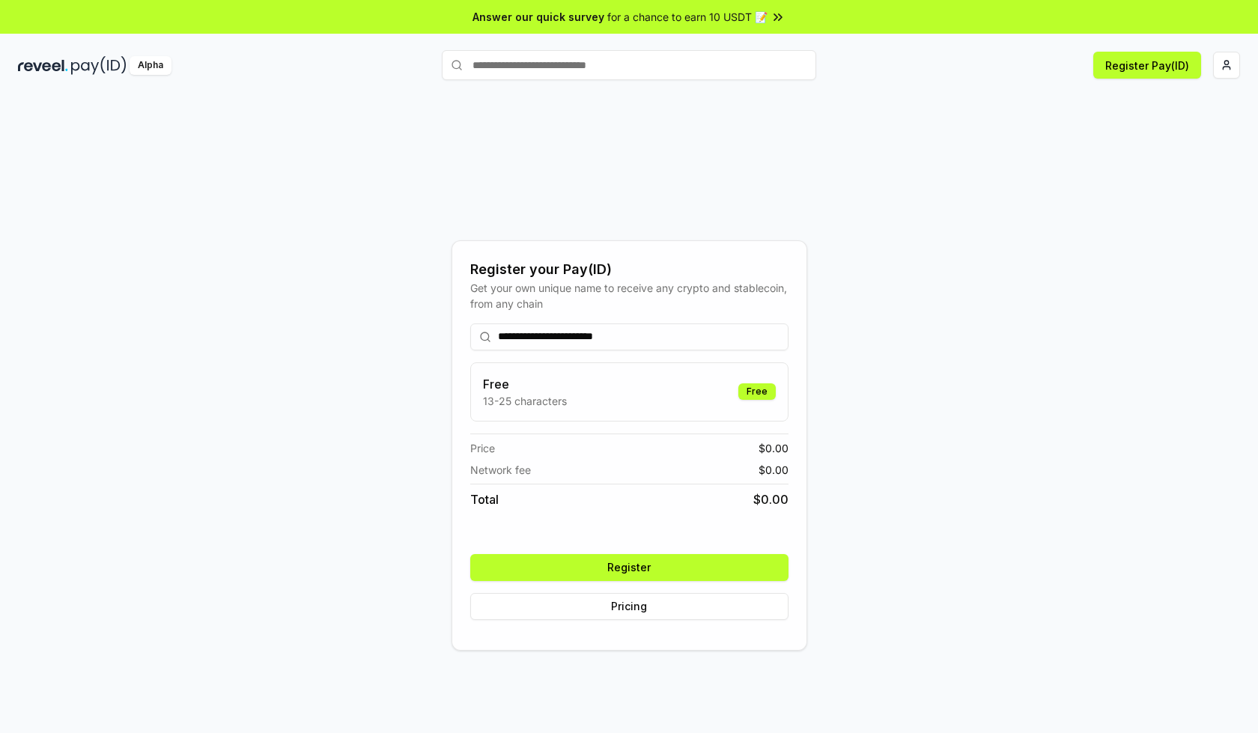  I want to click on div: Register your Pay(ID), so click(629, 270).